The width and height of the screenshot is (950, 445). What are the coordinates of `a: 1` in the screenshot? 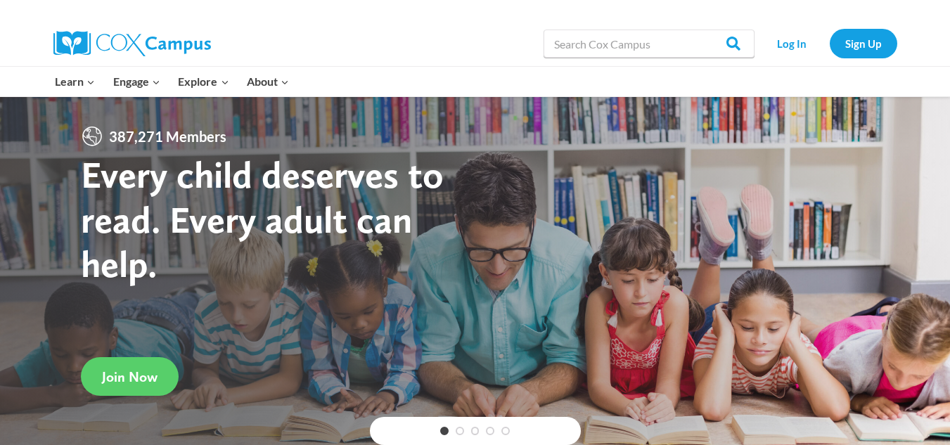 It's located at (444, 431).